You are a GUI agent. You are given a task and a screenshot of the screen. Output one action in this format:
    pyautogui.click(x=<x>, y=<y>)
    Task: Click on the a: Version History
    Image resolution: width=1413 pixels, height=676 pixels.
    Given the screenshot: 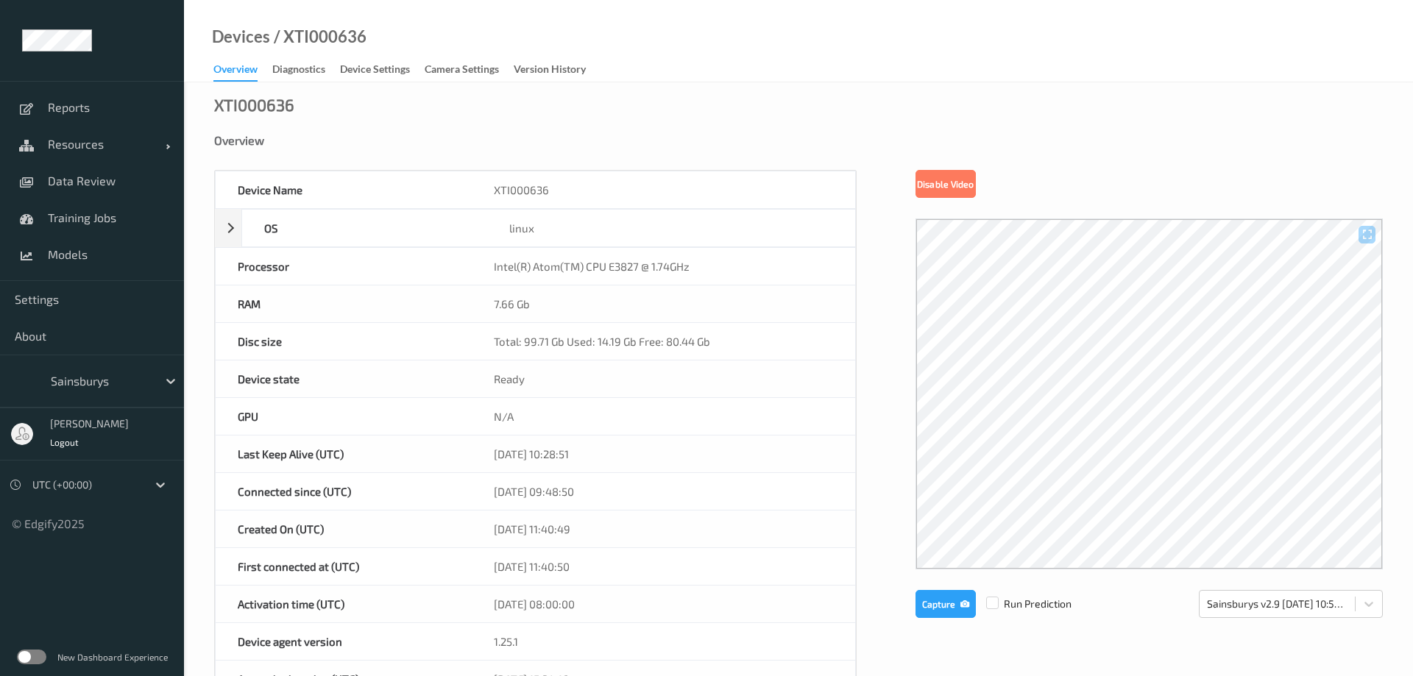 What is the action you would take?
    pyautogui.click(x=557, y=70)
    